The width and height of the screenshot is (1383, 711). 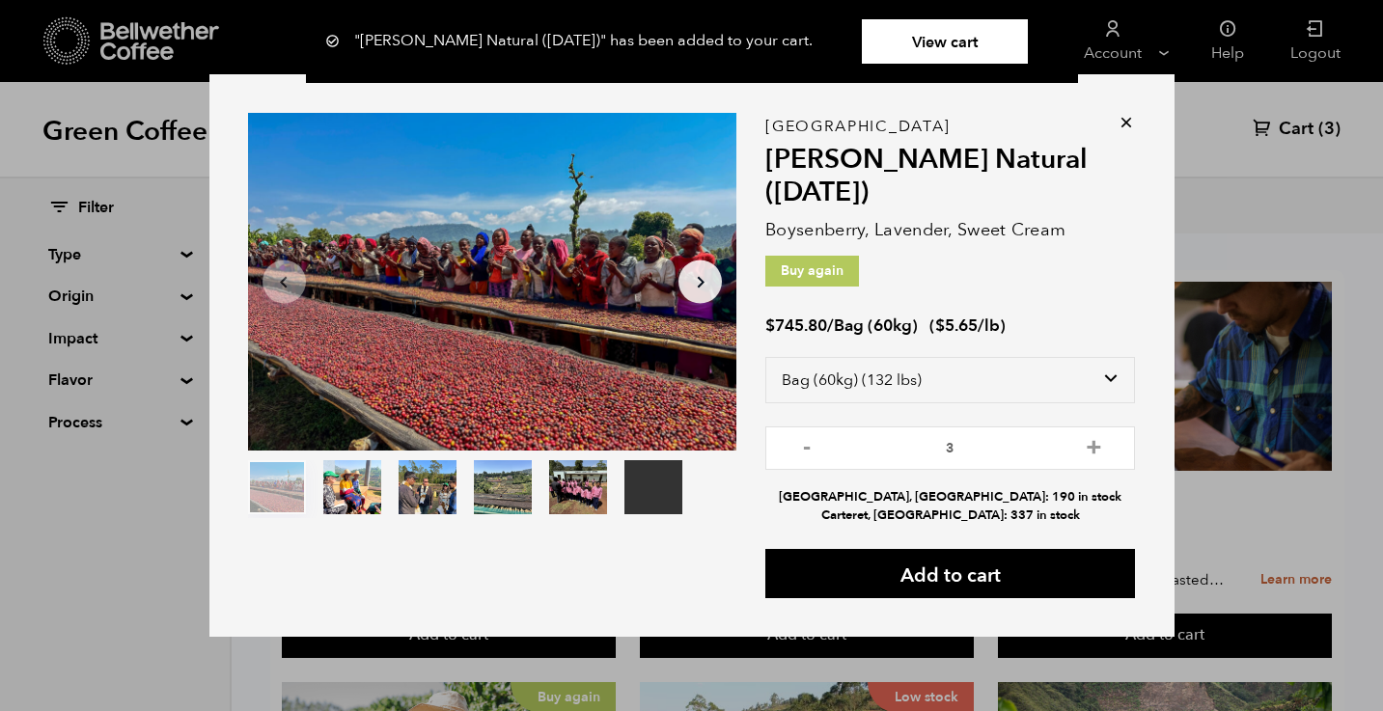 What do you see at coordinates (796, 325) in the screenshot?
I see `bdi: 745.80` at bounding box center [796, 325].